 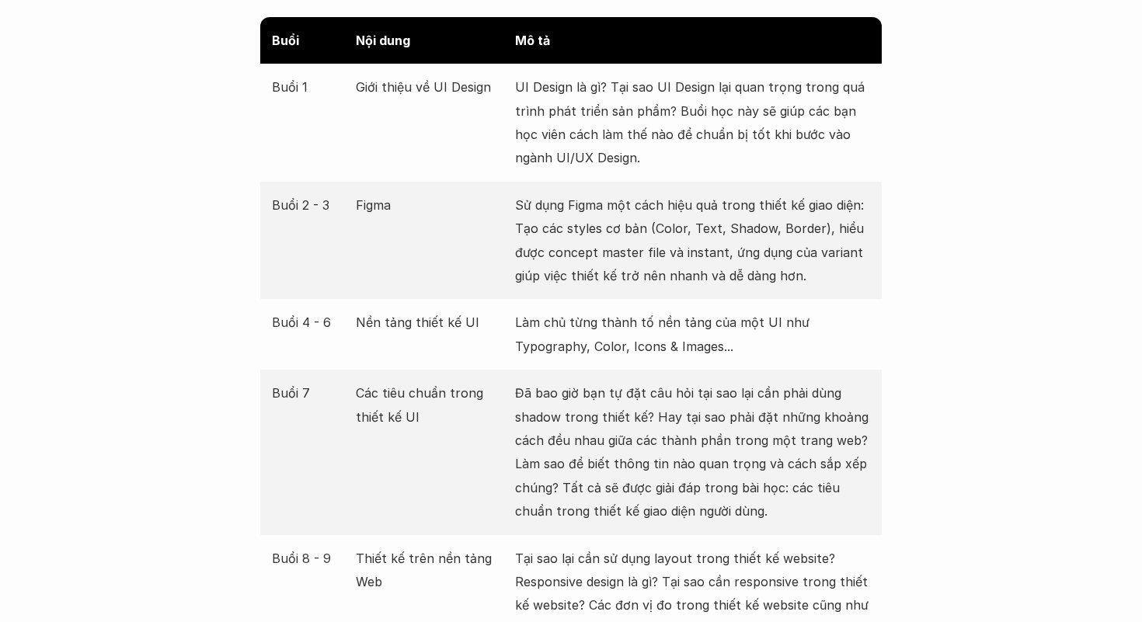 What do you see at coordinates (310, 87) in the screenshot?
I see `p: Buổi 1` at bounding box center [310, 87].